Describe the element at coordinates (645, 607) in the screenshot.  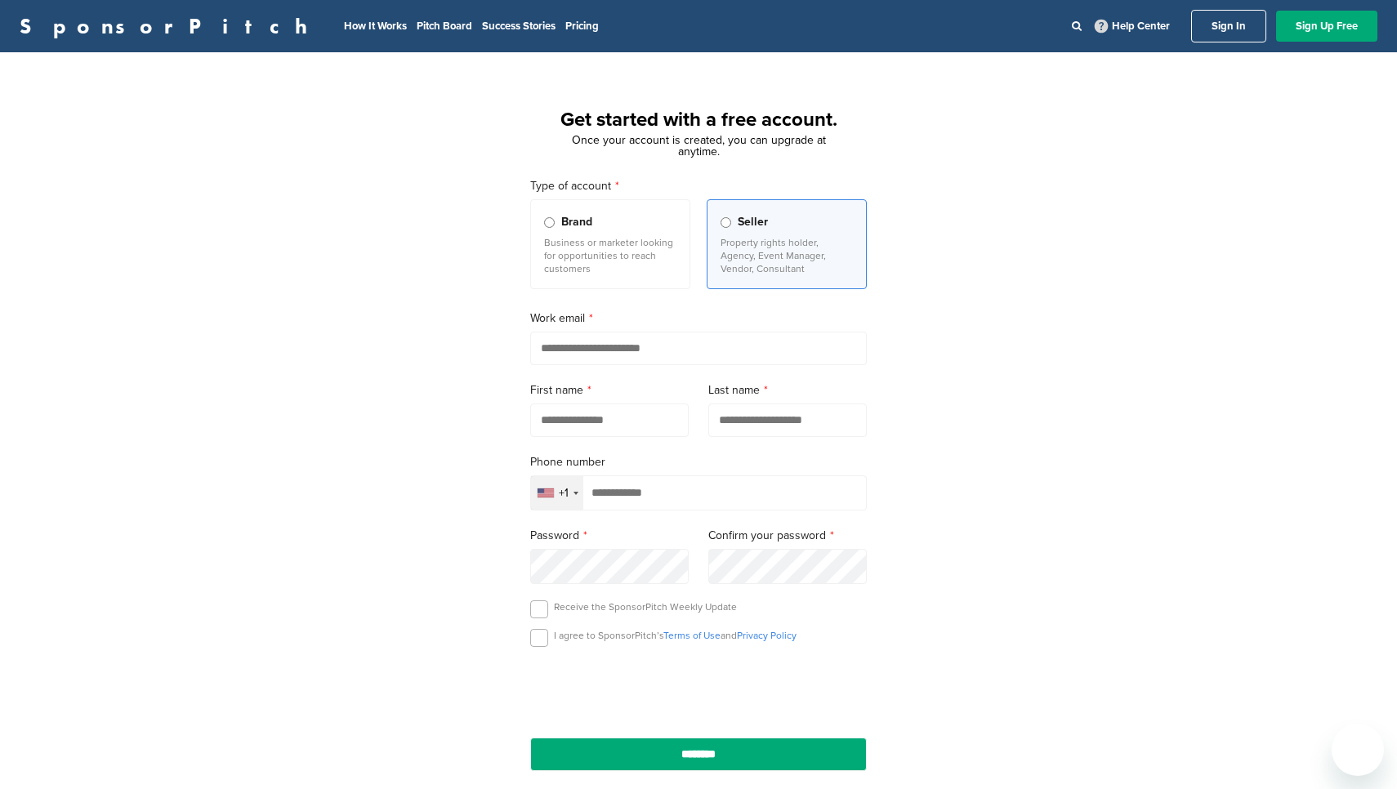
I see `p: Receive the SponsorPitch Weekly Update` at that location.